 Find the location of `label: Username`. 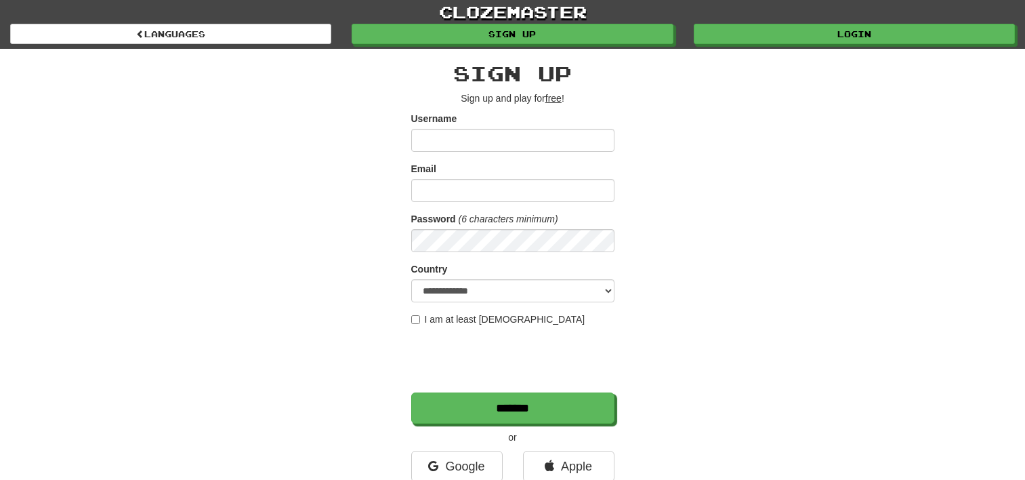

label: Username is located at coordinates (434, 119).